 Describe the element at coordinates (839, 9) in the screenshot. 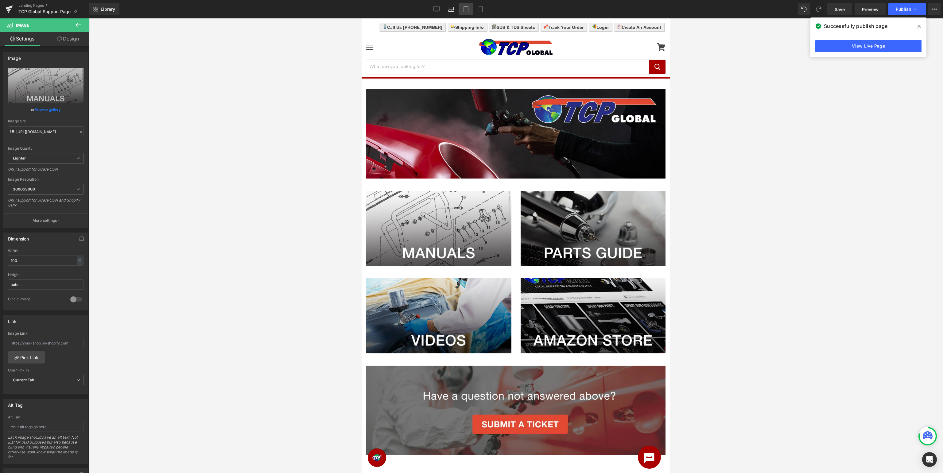

I see `span: Save` at that location.